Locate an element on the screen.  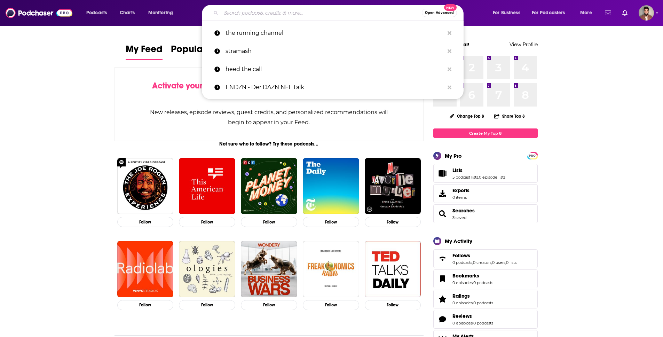
span: My Feed is located at coordinates (144, 51).